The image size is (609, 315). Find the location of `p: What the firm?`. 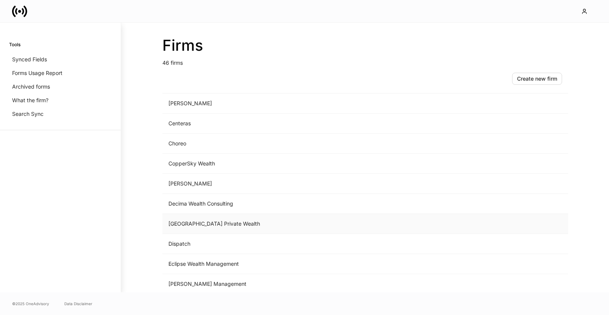

p: What the firm? is located at coordinates (30, 100).